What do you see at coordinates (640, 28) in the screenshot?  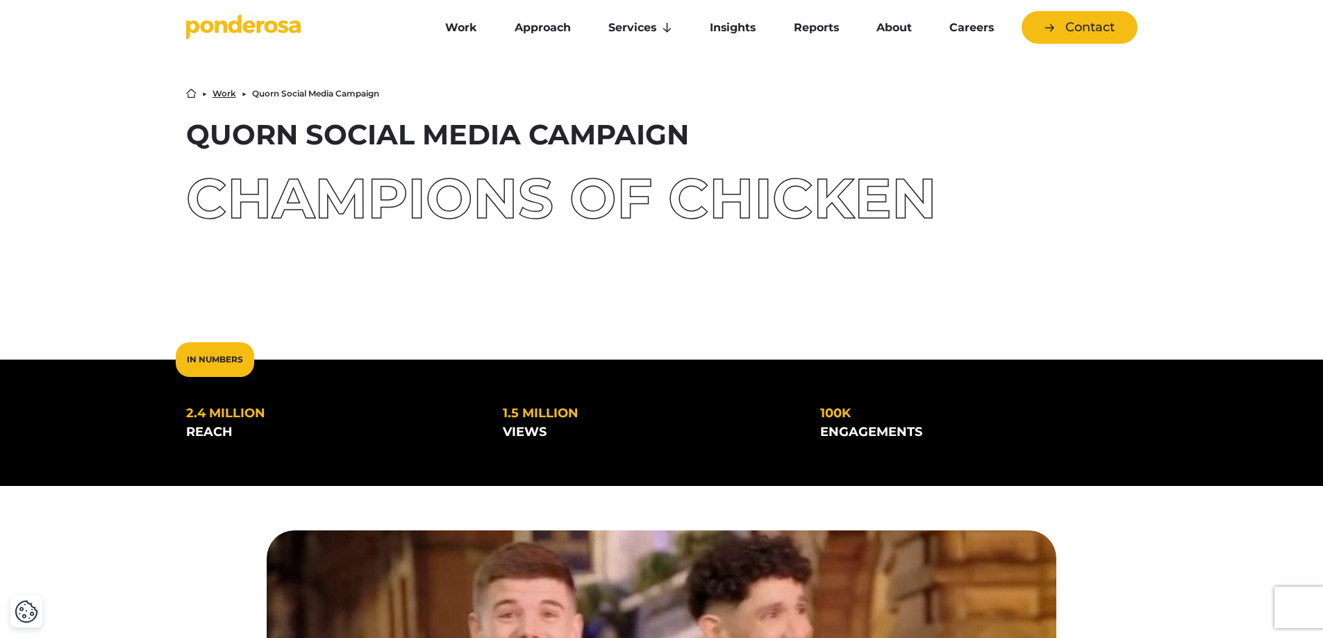 I see `a: Services` at bounding box center [640, 28].